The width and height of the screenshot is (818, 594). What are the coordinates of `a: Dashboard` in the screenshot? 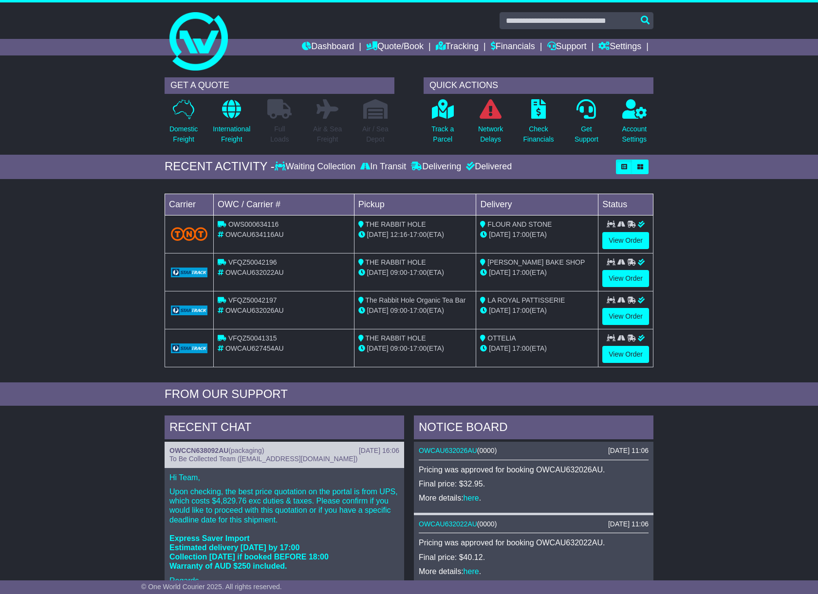 It's located at (328, 47).